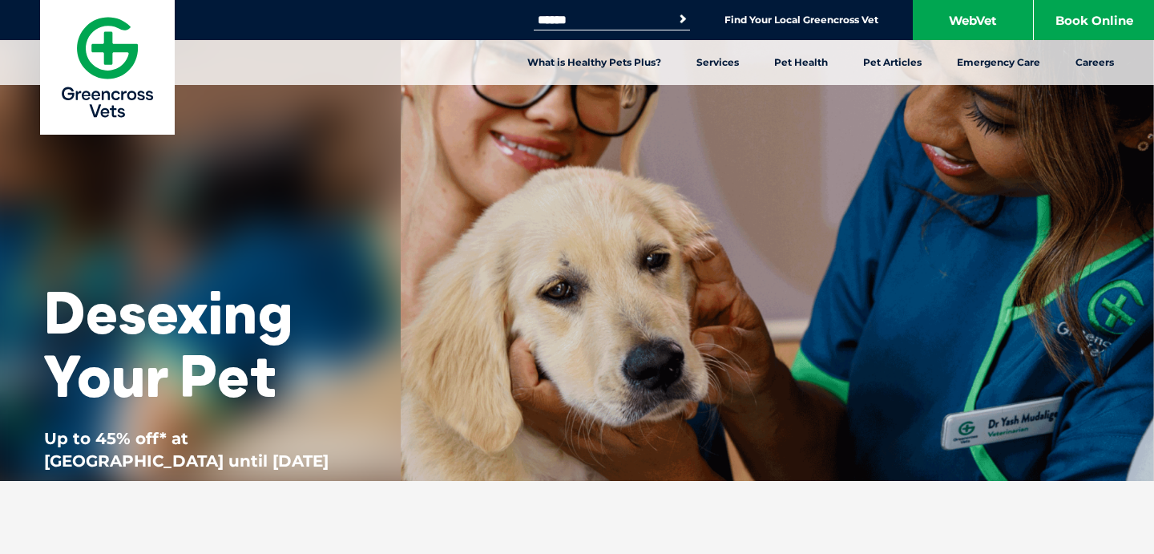  Describe the element at coordinates (594, 63) in the screenshot. I see `a: What is Healthy Pets Plus?` at that location.